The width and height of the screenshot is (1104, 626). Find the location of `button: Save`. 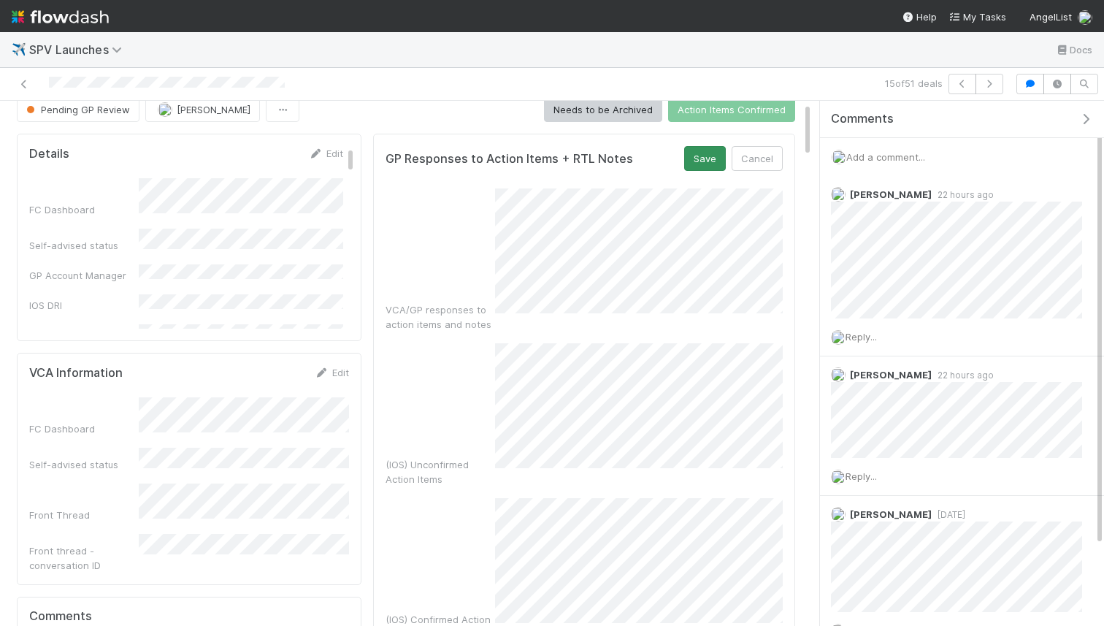

button: Save is located at coordinates (705, 158).